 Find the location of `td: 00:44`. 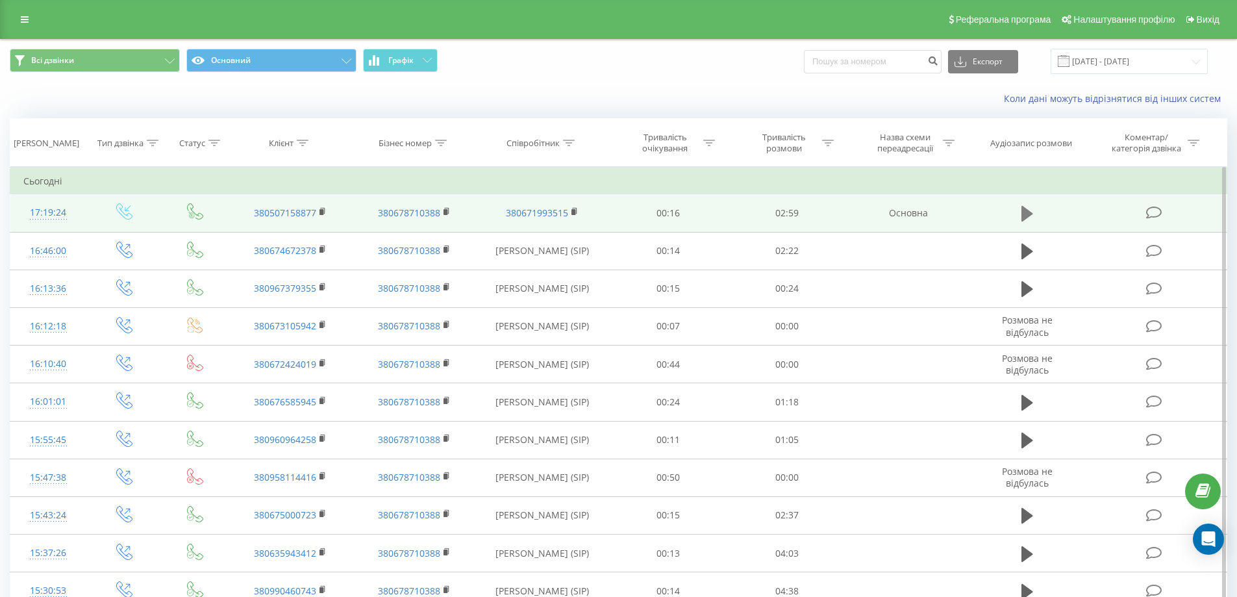

td: 00:44 is located at coordinates (668, 364).